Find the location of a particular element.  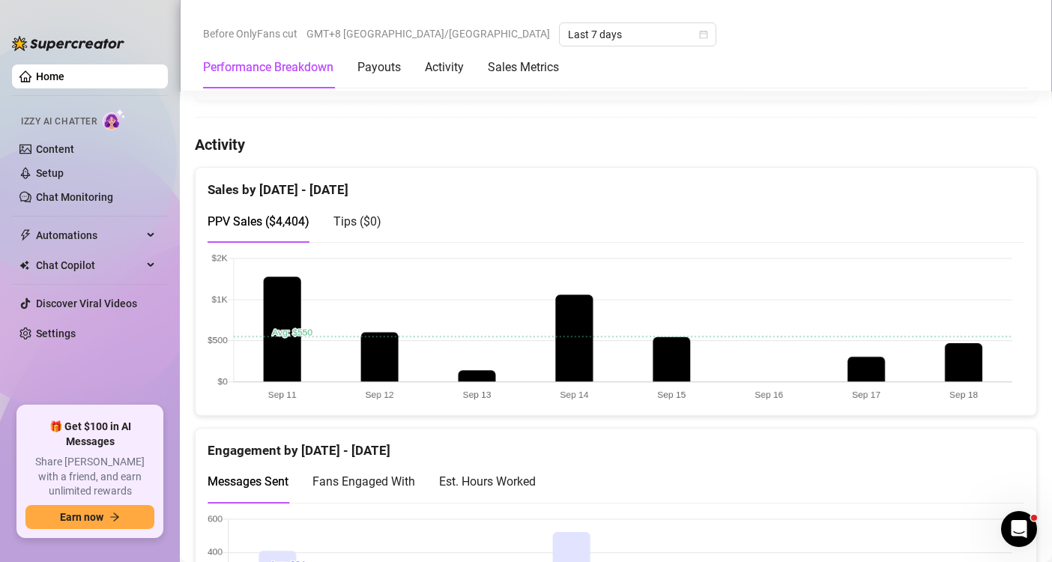

span: Tips ( $0 ) is located at coordinates (358, 221).